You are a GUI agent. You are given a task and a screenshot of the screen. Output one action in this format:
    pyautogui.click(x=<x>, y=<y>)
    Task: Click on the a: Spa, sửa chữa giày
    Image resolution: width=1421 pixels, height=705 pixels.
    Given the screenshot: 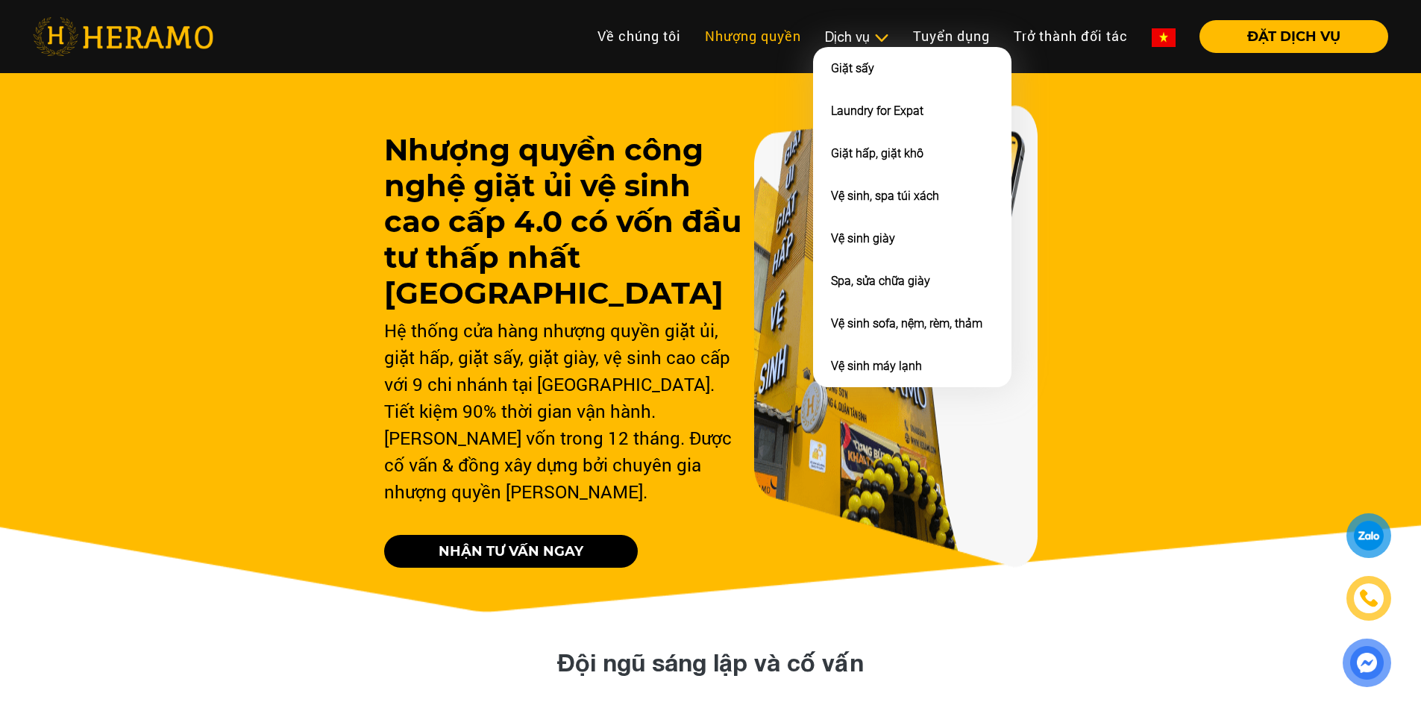 What is the action you would take?
    pyautogui.click(x=880, y=280)
    